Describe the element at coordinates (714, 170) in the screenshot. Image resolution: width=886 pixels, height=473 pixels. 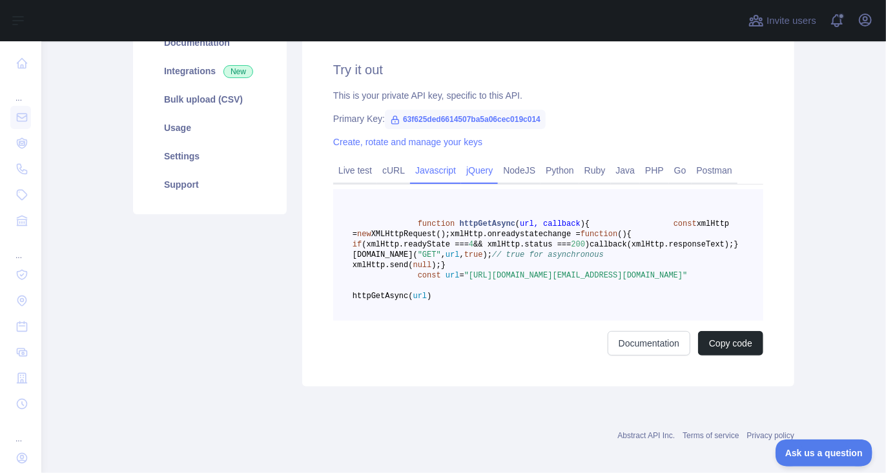
I see `a: Postman` at that location.